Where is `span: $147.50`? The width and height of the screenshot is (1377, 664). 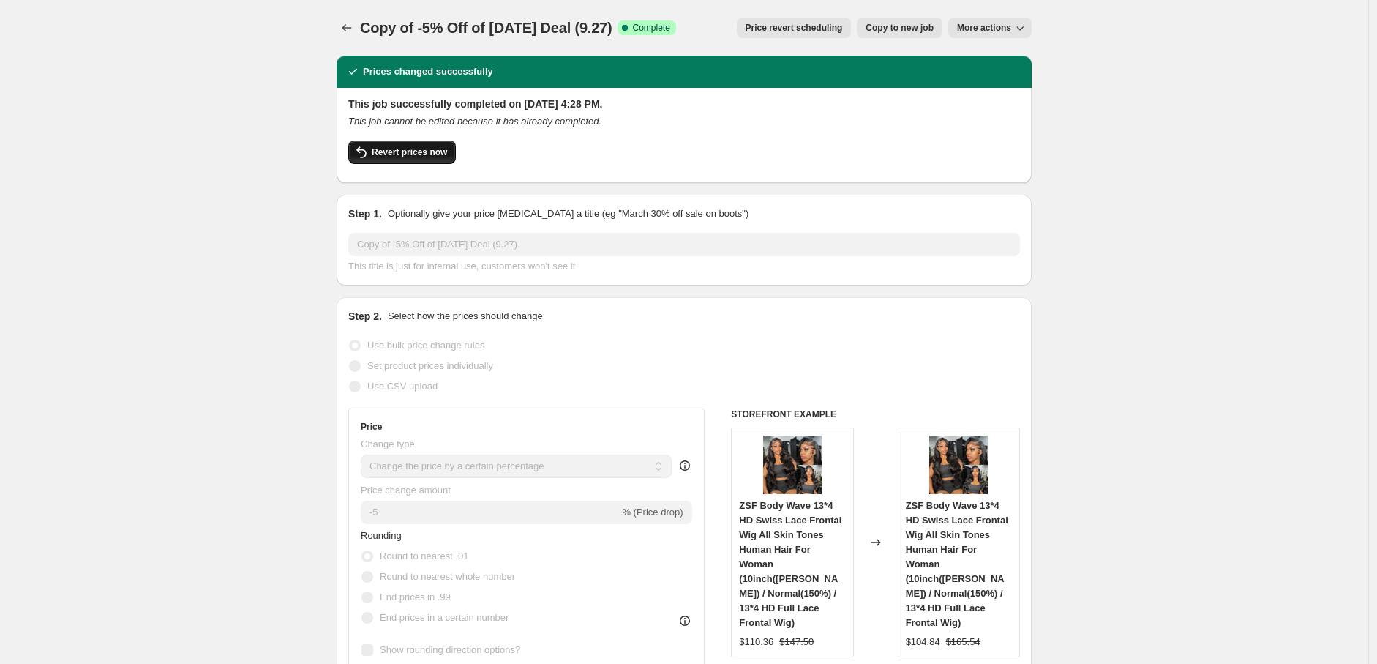 span: $147.50 is located at coordinates (796, 641).